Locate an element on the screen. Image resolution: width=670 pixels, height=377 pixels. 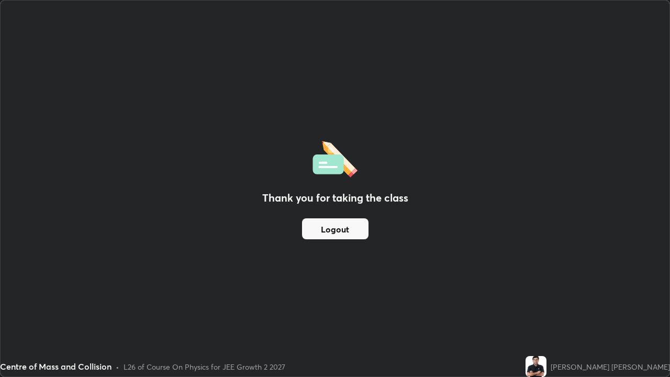
h2: Thank you for taking the class is located at coordinates (335, 198).